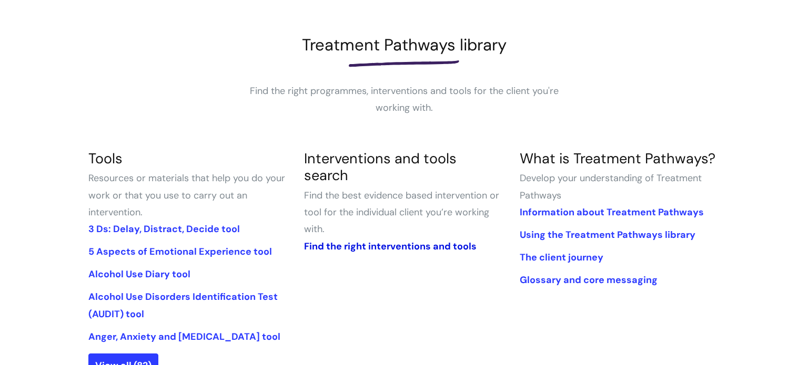 Image resolution: width=808 pixels, height=365 pixels. I want to click on a: Interventions and tools search, so click(380, 167).